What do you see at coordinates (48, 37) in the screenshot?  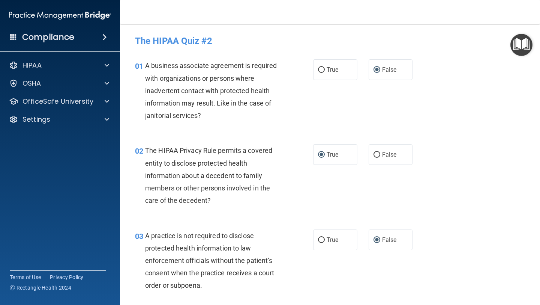 I see `h4: Compliance` at bounding box center [48, 37].